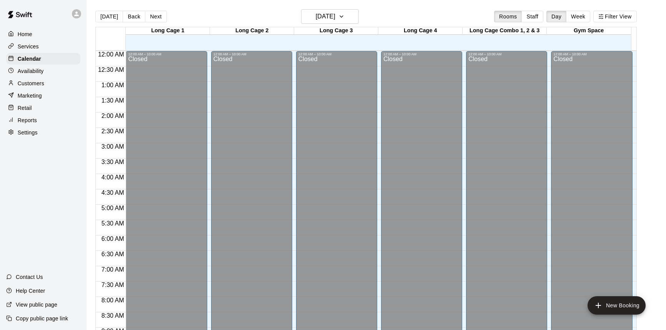 The height and width of the screenshot is (330, 666). I want to click on p: Customers, so click(31, 83).